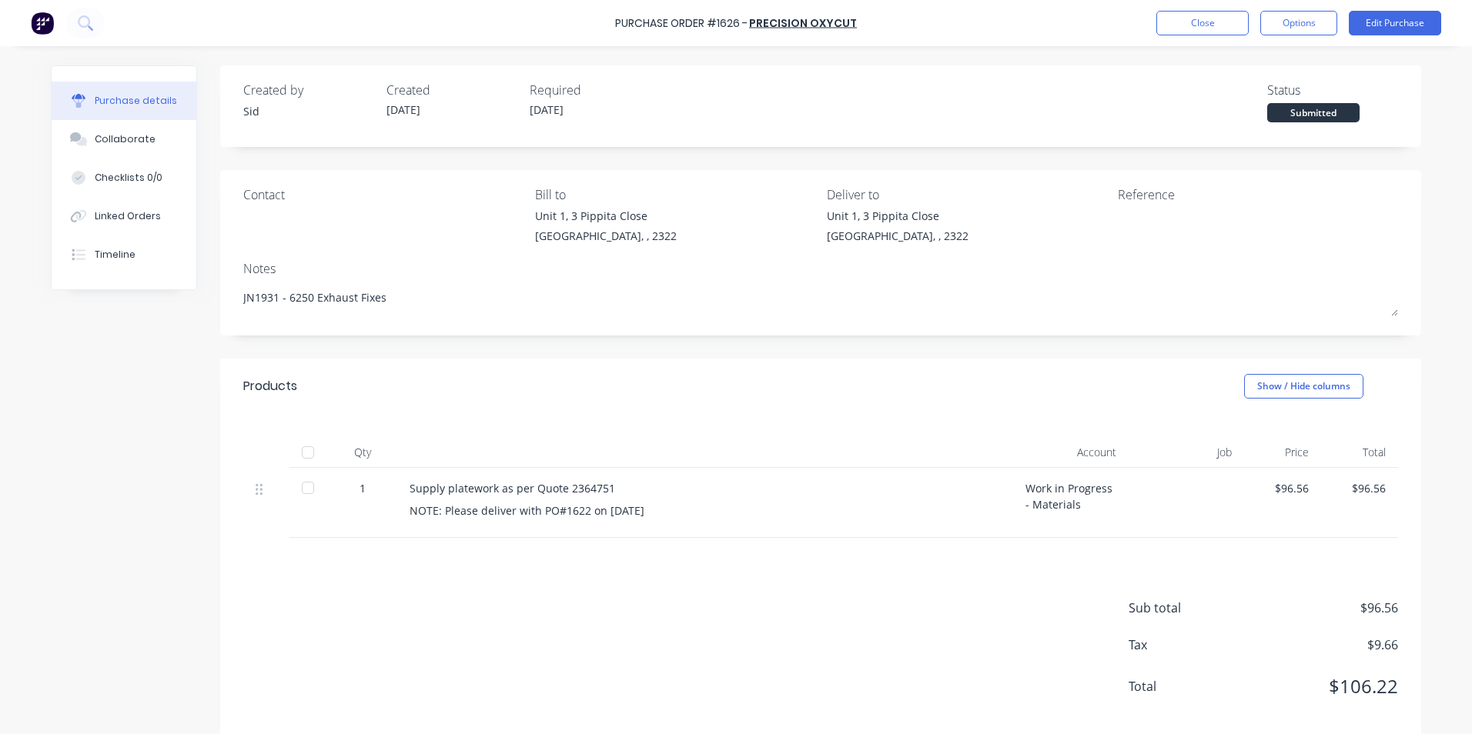 The width and height of the screenshot is (1472, 734). I want to click on div: Work in Progress - Materials, so click(1071, 503).